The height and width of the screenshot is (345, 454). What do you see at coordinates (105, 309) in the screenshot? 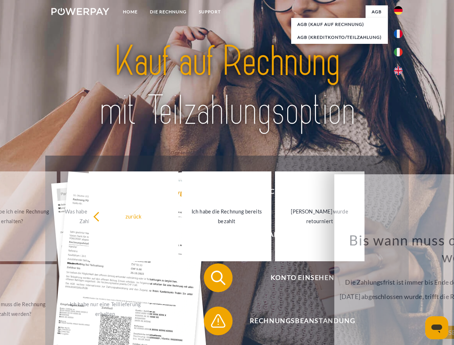
I see `div: Ich habe nur eine Teillieferung erhalten` at bounding box center [105, 309].